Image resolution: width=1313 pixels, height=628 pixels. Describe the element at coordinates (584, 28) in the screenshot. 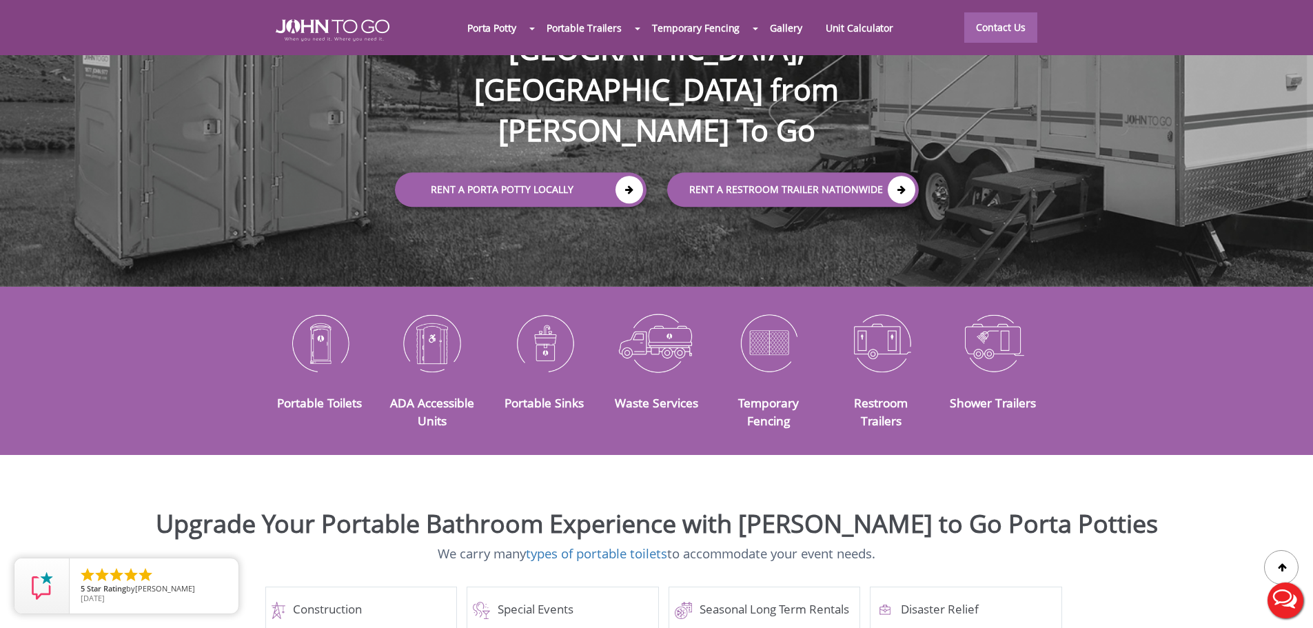

I see `a: Portable Trailers` at that location.